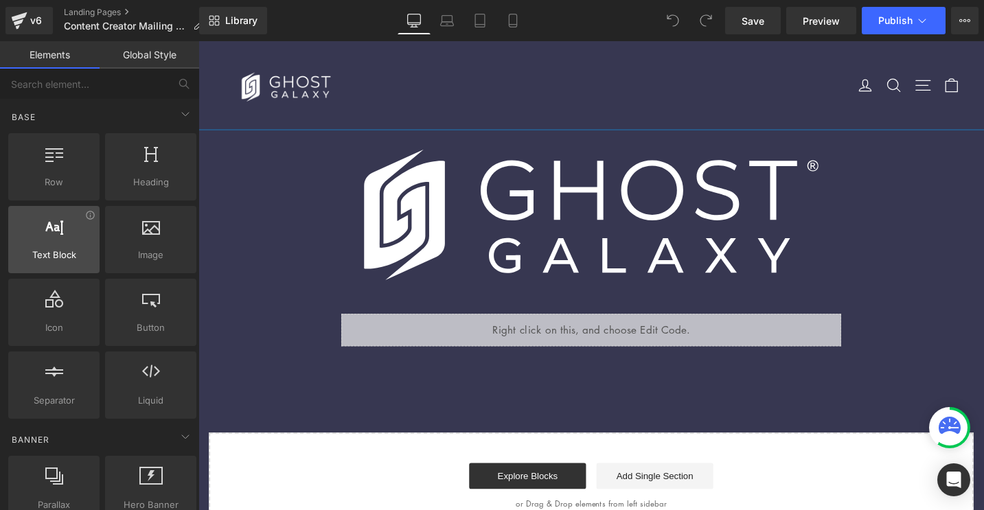 The height and width of the screenshot is (510, 984). Describe the element at coordinates (54, 328) in the screenshot. I see `span: Icon` at that location.